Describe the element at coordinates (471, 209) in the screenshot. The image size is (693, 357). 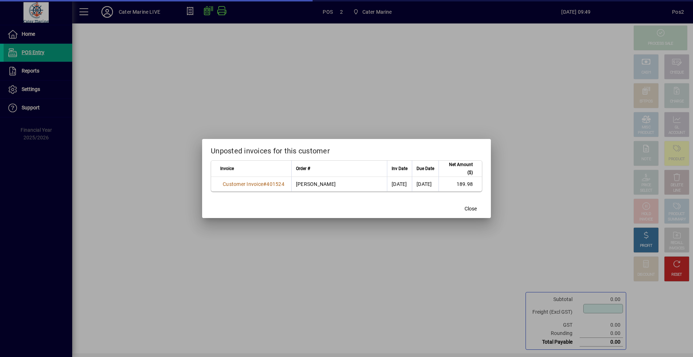
I see `button: Close` at that location.